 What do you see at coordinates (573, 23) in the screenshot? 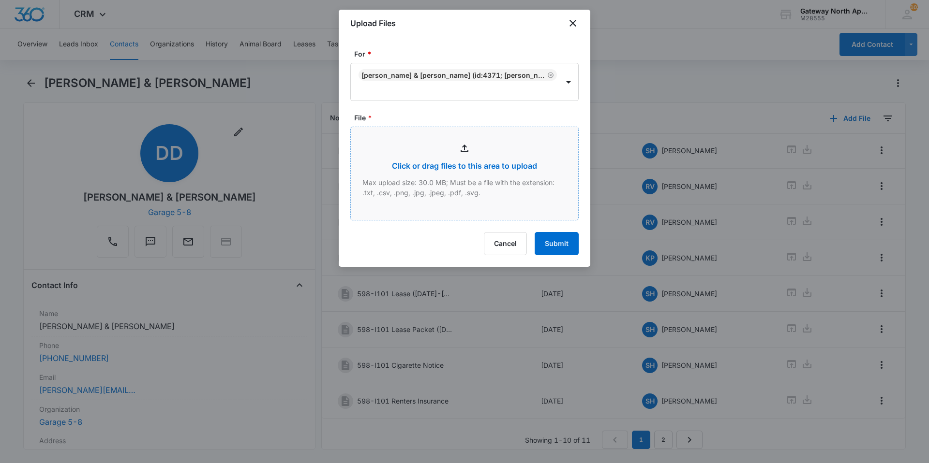
I see `button: close` at bounding box center [573, 23].